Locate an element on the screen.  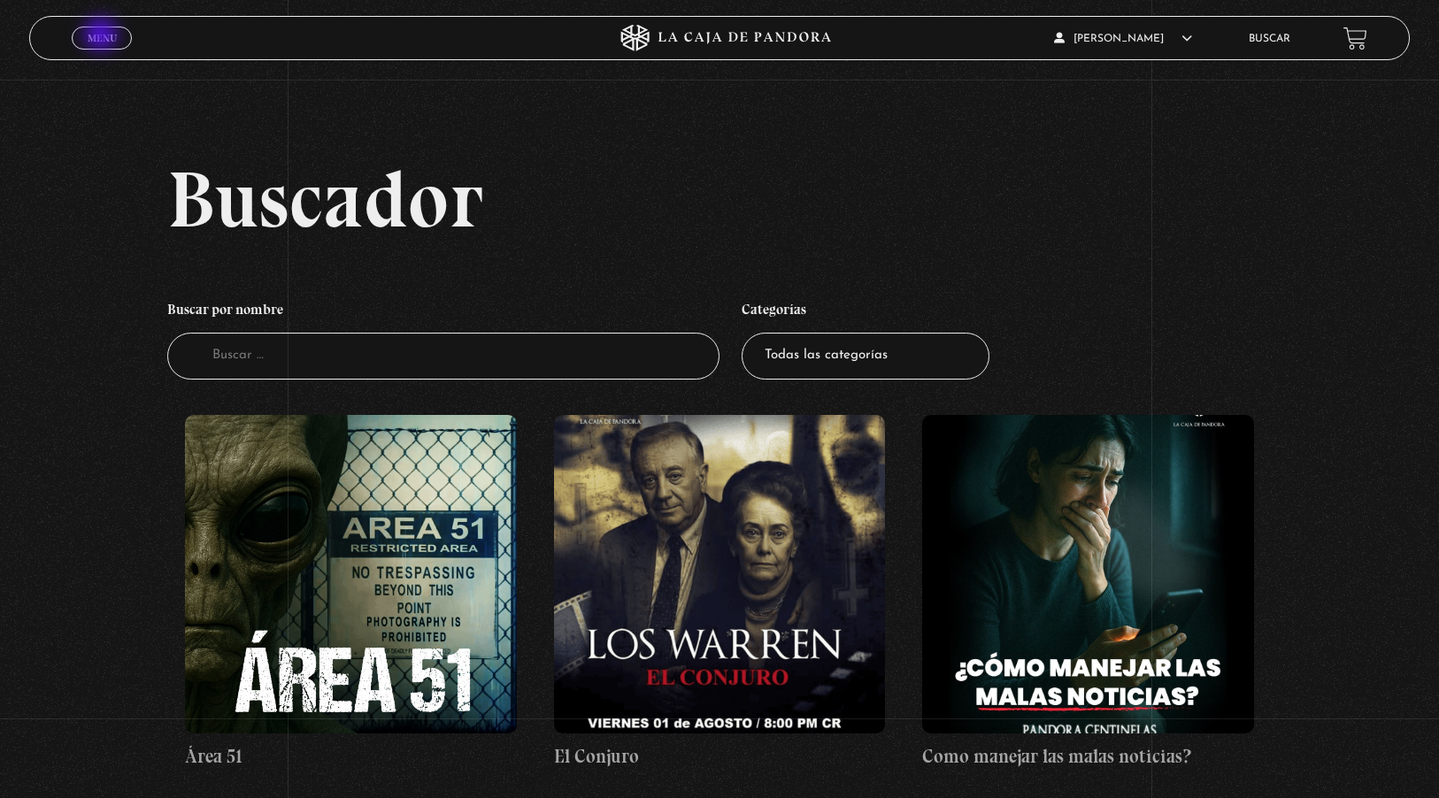
a: El Conjuro is located at coordinates (720, 593).